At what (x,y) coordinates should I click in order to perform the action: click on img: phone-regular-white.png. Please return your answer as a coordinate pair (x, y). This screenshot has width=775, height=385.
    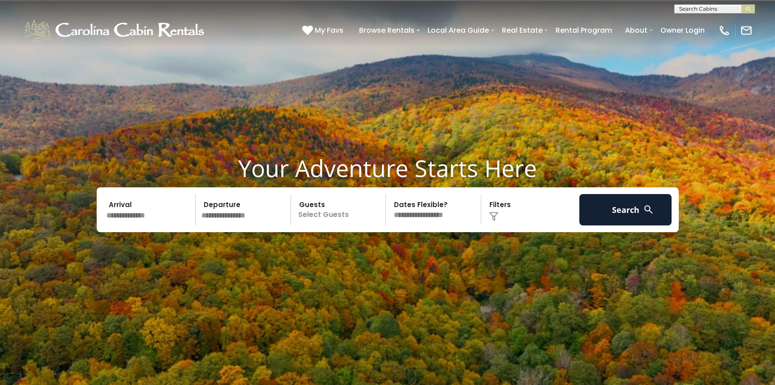
    Looking at the image, I should click on (725, 30).